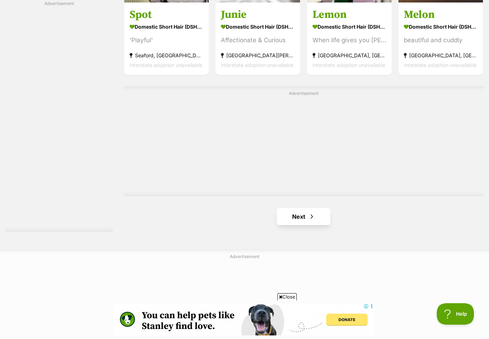  Describe the element at coordinates (349, 14) in the screenshot. I see `h3: Lemon` at that location.